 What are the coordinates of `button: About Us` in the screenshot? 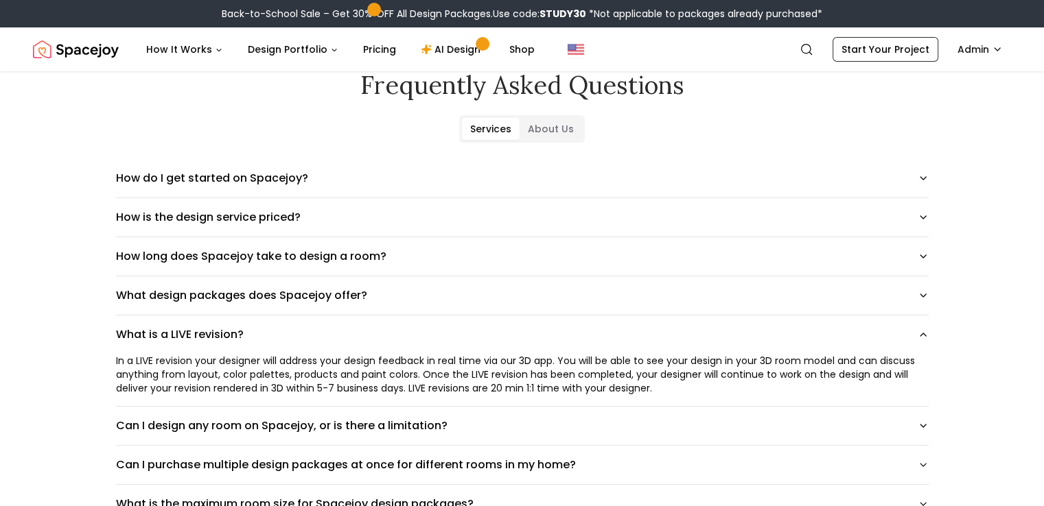 It's located at (550, 129).